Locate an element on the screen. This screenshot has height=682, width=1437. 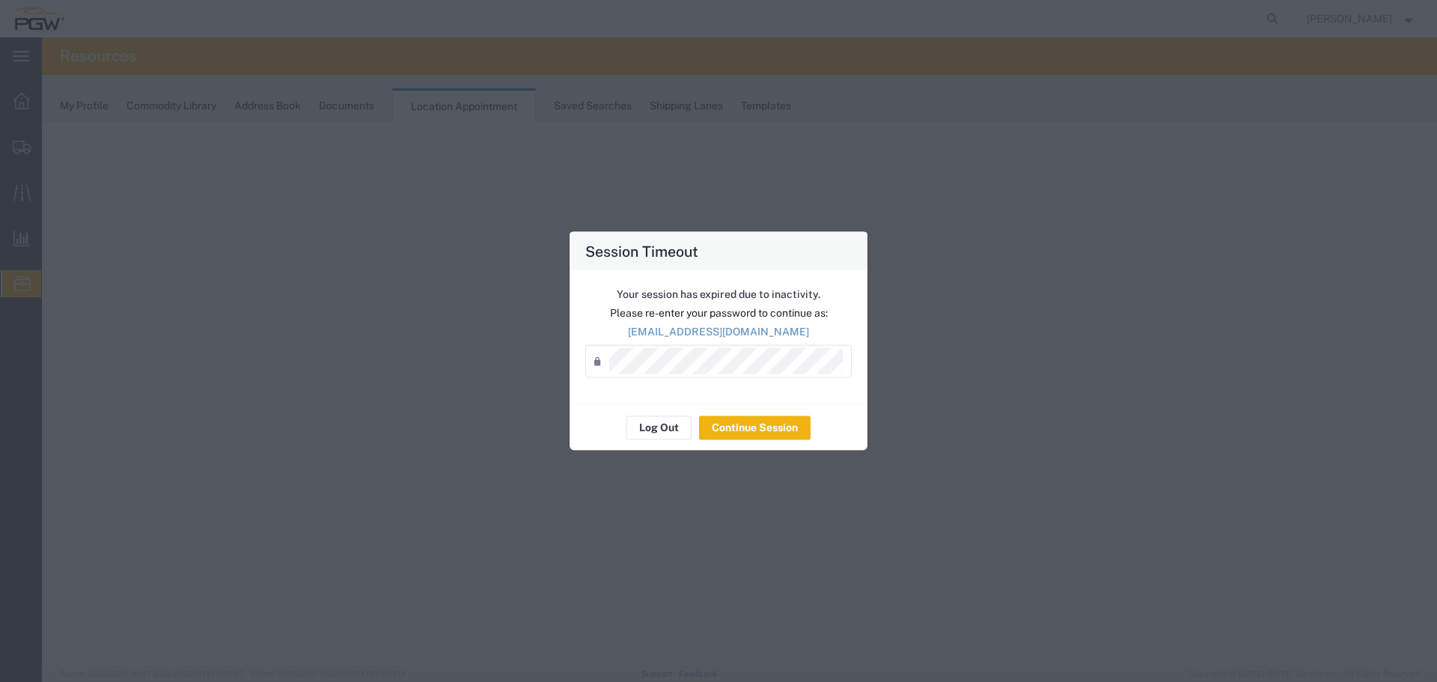
button: Continue Session is located at coordinates (754, 427).